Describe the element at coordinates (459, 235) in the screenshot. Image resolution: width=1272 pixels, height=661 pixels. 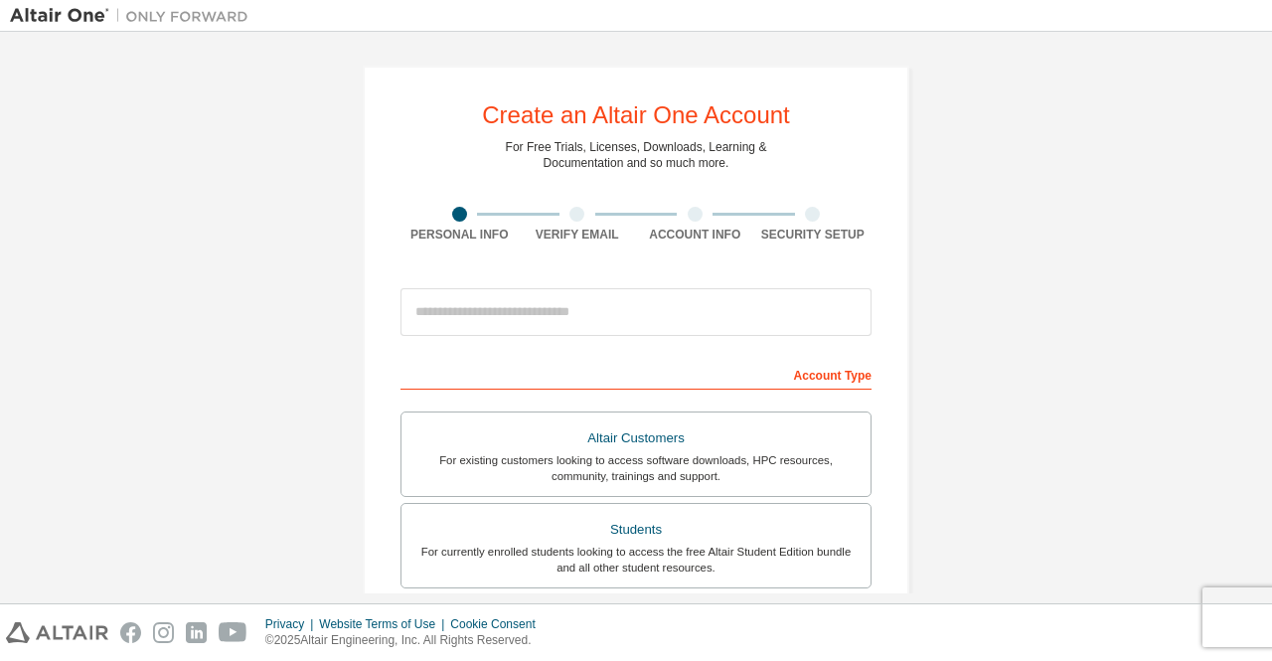
I see `div: Personal Info` at that location.